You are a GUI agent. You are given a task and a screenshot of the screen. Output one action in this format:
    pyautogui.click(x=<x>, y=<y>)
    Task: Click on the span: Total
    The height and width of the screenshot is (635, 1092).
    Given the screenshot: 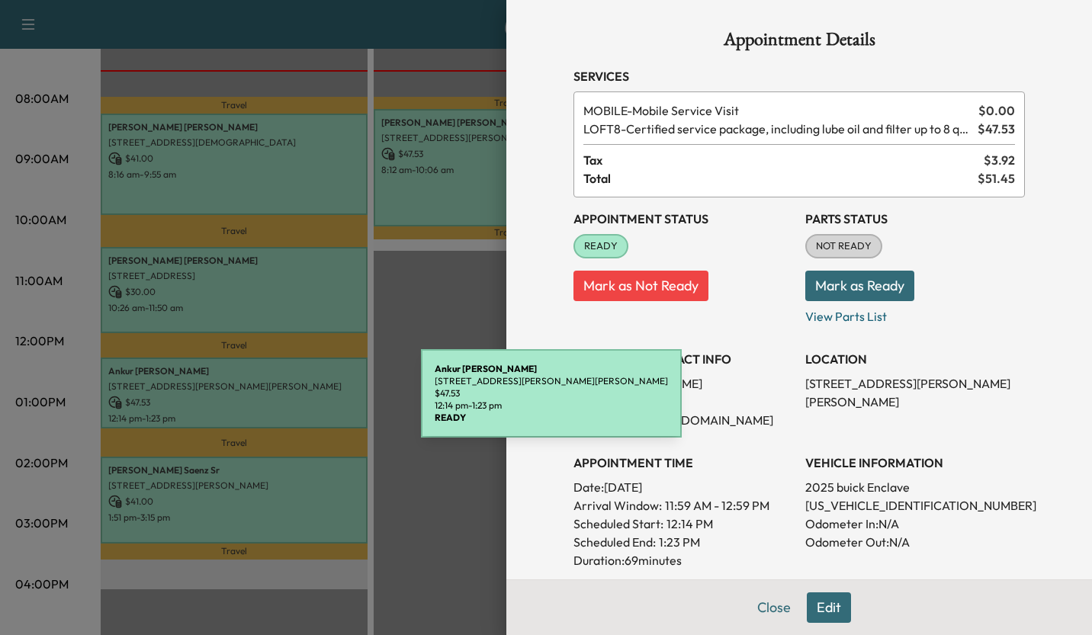 What is the action you would take?
    pyautogui.click(x=780, y=178)
    